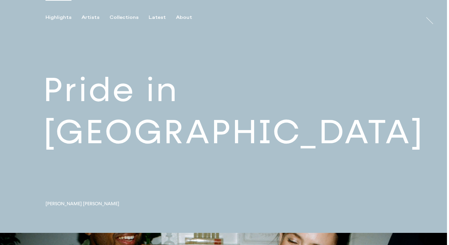 This screenshot has height=245, width=449. I want to click on button: Latest, so click(162, 18).